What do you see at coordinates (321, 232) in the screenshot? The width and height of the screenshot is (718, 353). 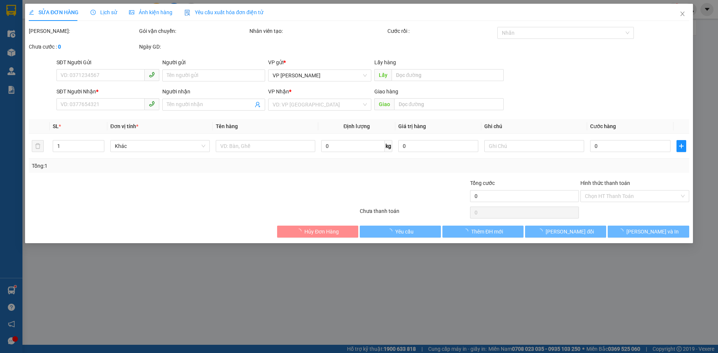 I see `span: Hủy Đơn Hàng` at bounding box center [321, 232].